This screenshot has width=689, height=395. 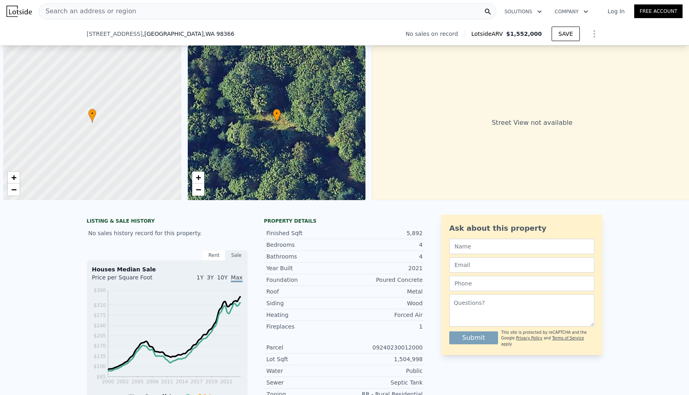 I want to click on div: 09240230012000, so click(x=384, y=348).